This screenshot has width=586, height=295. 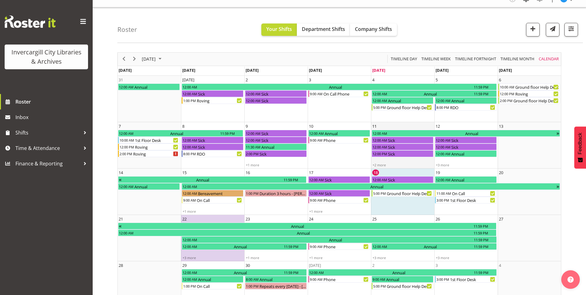 What do you see at coordinates (339, 179) in the screenshot?
I see `div: Sick Begin From Wednesday, September 17, 2025 at 12:00:00 AM GMT+12:00 Ends At Wednesday, Septemb...` at bounding box center [339, 179].